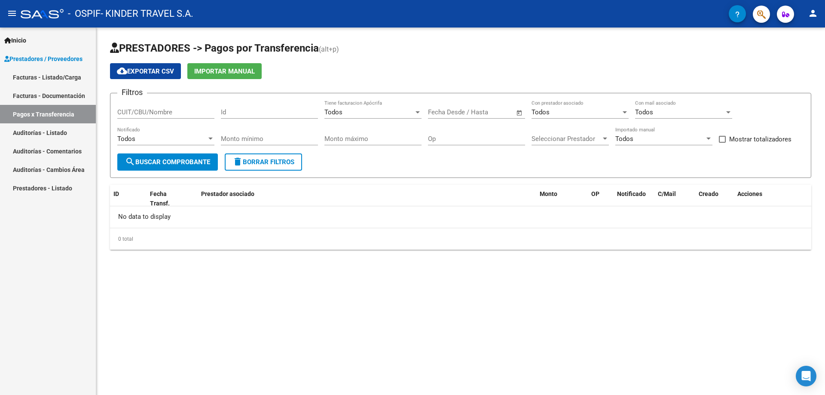 This screenshot has width=825, height=395. I want to click on input: Fecha inicio, so click(445, 112).